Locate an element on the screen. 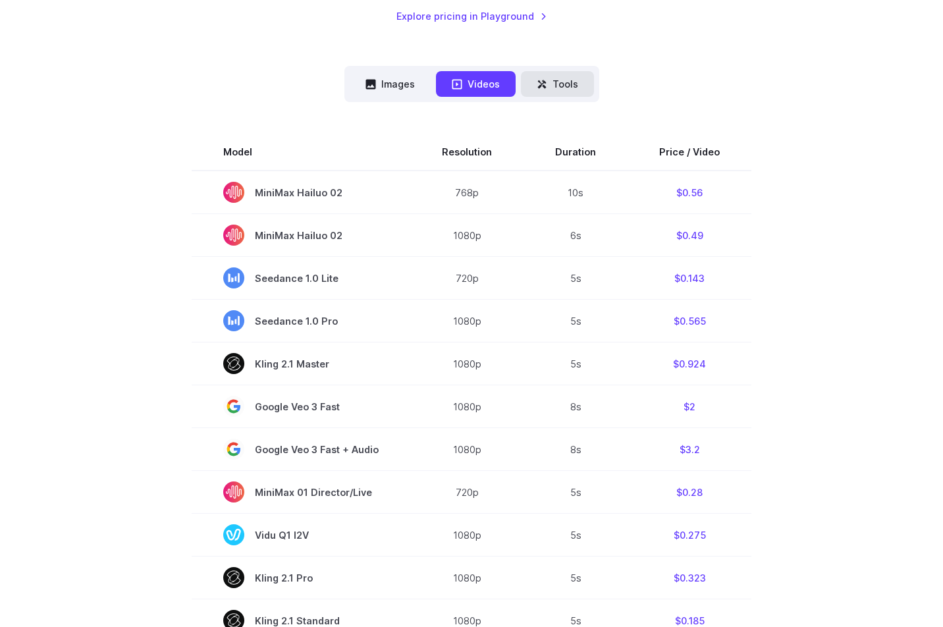 Image resolution: width=943 pixels, height=627 pixels. span: Seedance 1.0 Pro is located at coordinates (301, 321).